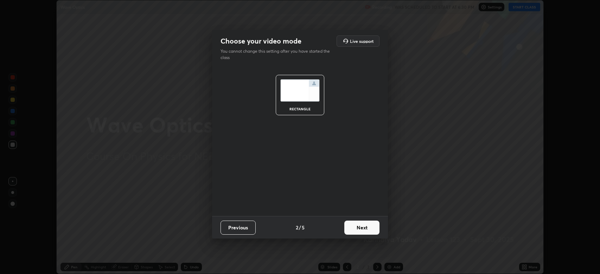 This screenshot has width=600, height=274. Describe the element at coordinates (303, 227) in the screenshot. I see `h4: 5` at that location.